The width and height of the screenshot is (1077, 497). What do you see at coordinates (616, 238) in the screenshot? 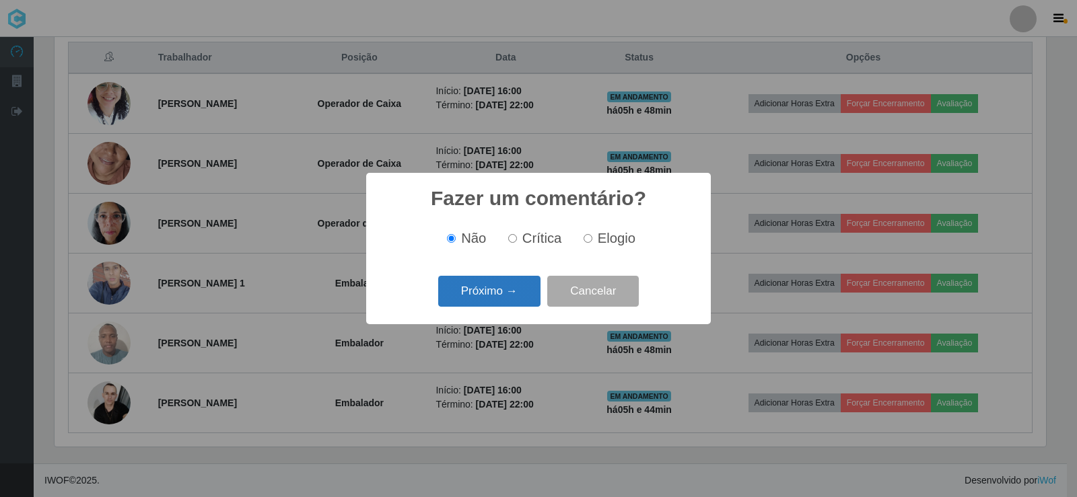
I see `span: Elogio` at bounding box center [616, 238].